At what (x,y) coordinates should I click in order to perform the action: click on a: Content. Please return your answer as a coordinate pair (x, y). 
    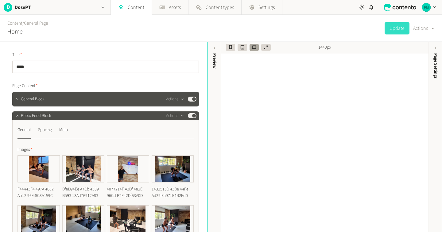
    Looking at the image, I should click on (15, 23).